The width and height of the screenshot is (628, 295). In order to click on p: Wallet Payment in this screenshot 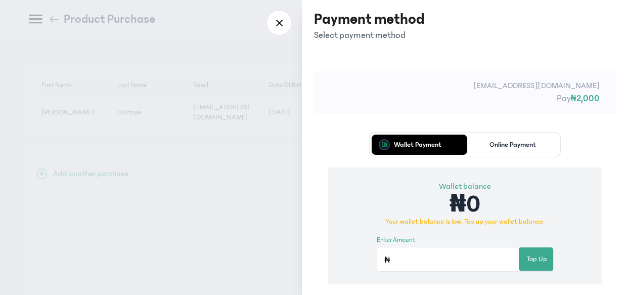, I will do `click(418, 145)`.